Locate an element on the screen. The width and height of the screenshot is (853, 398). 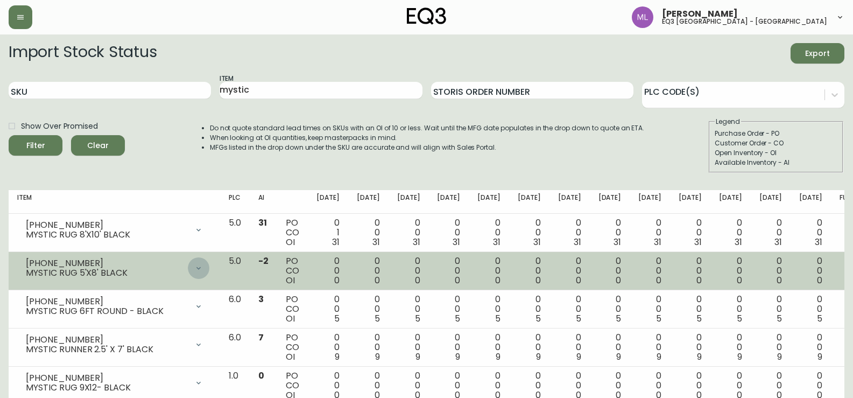
span: Export is located at coordinates (818, 53).